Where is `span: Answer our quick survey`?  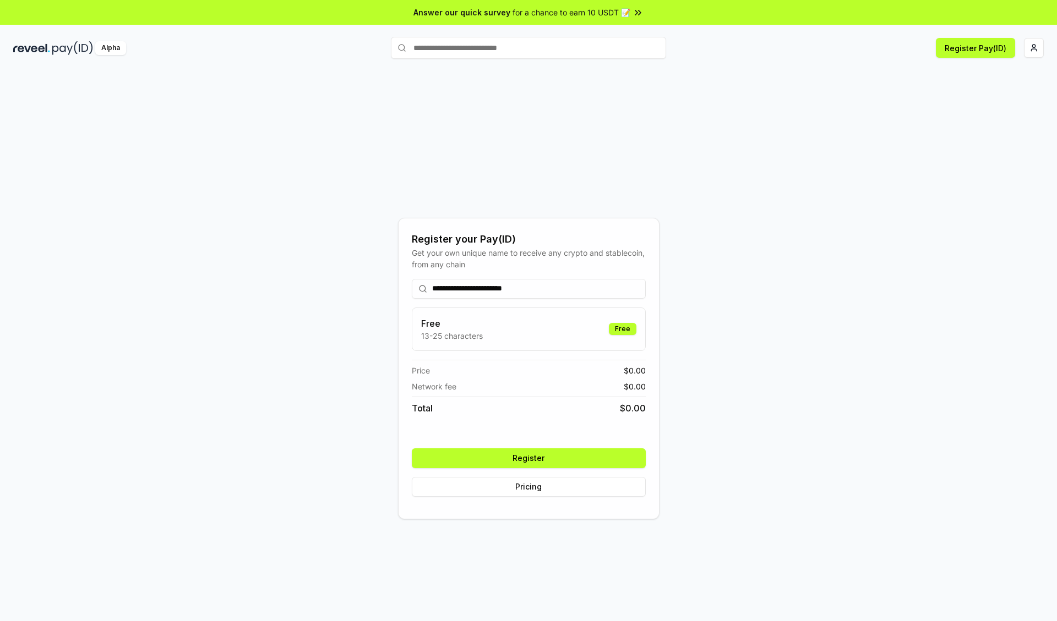
span: Answer our quick survey is located at coordinates (462, 12).